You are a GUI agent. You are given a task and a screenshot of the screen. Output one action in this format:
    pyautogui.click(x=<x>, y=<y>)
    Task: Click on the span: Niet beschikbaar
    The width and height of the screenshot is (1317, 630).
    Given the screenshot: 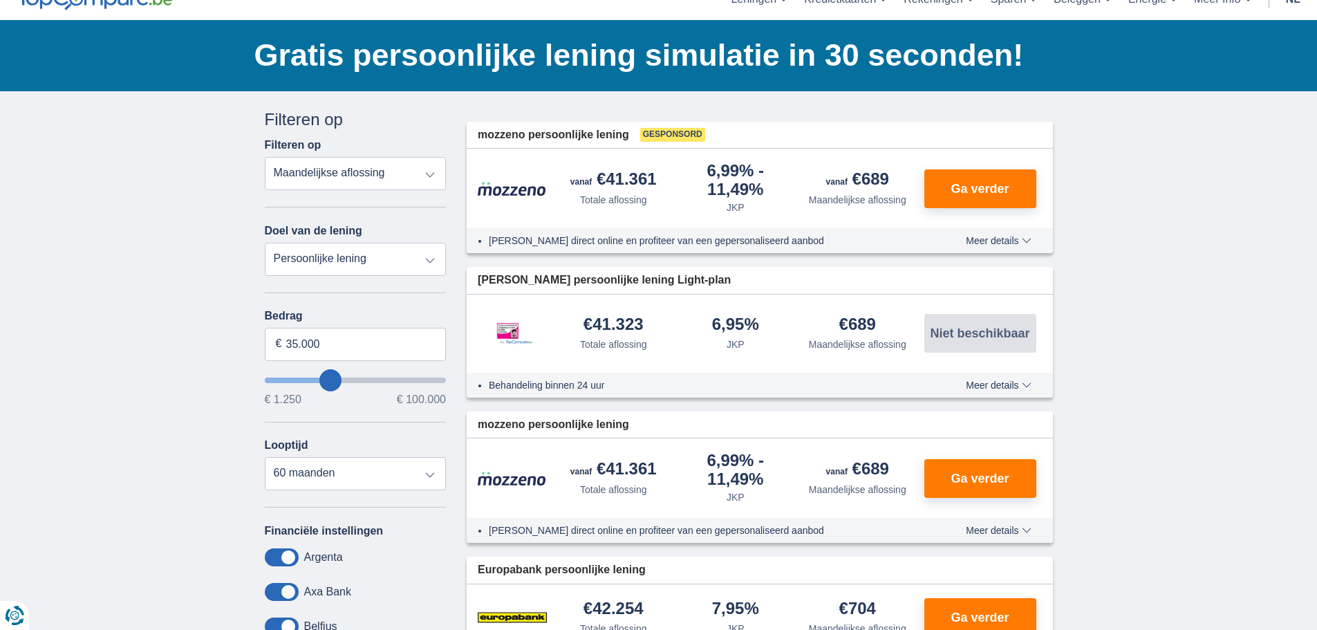 What is the action you would take?
    pyautogui.click(x=980, y=333)
    